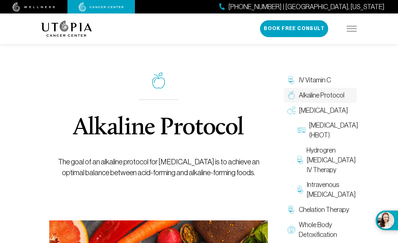 The image size is (398, 243). What do you see at coordinates (315, 80) in the screenshot?
I see `span: IV Vitamin C` at bounding box center [315, 80].